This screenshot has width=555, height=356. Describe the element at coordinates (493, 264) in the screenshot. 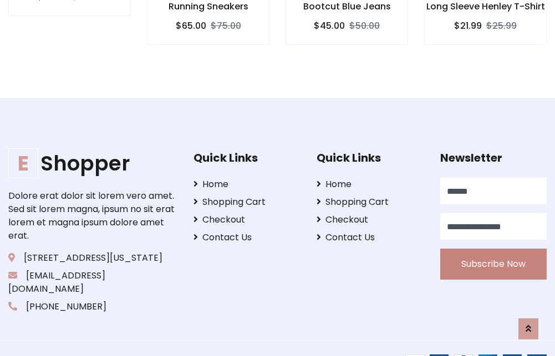

I see `button: Subscribe Now` at that location.